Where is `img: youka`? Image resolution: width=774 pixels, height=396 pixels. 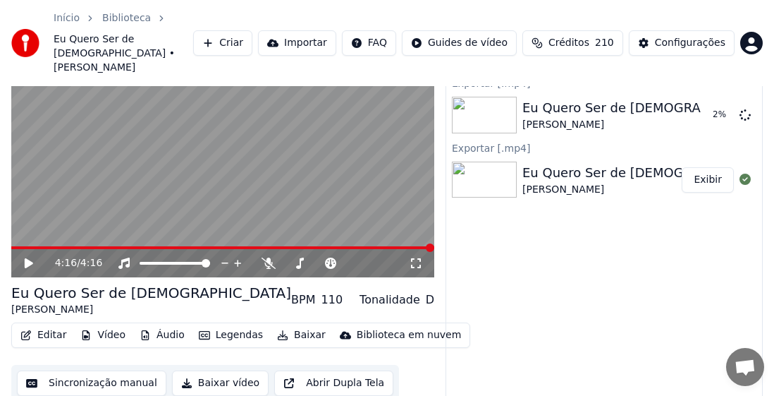
img: youka is located at coordinates (25, 43).